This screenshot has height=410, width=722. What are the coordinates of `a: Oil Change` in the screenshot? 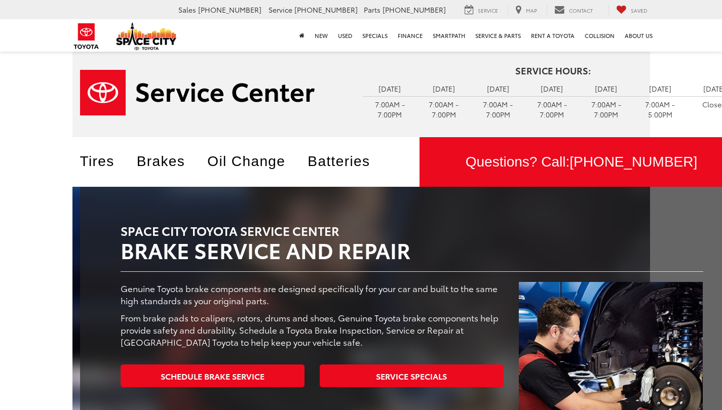 It's located at (254, 161).